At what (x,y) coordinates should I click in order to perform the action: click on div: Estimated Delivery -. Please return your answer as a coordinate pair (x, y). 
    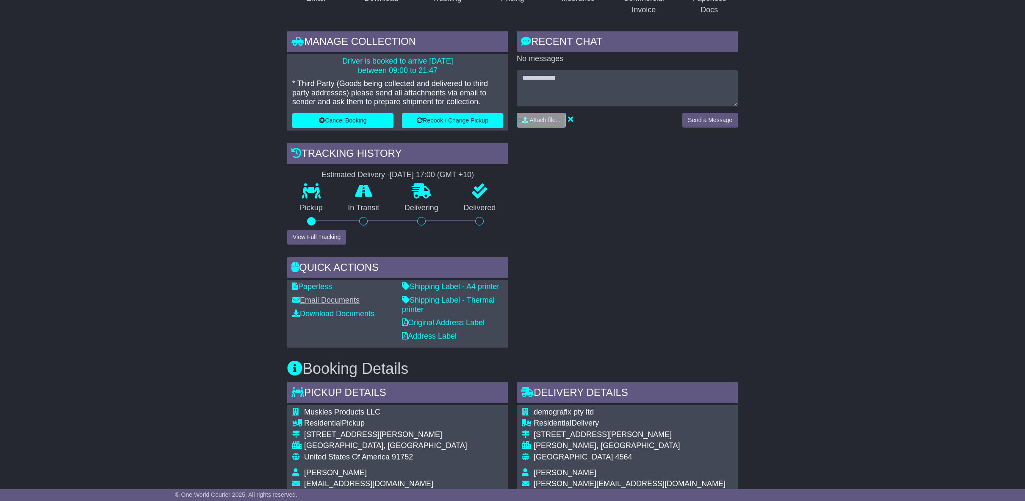
    Looking at the image, I should click on (398, 175).